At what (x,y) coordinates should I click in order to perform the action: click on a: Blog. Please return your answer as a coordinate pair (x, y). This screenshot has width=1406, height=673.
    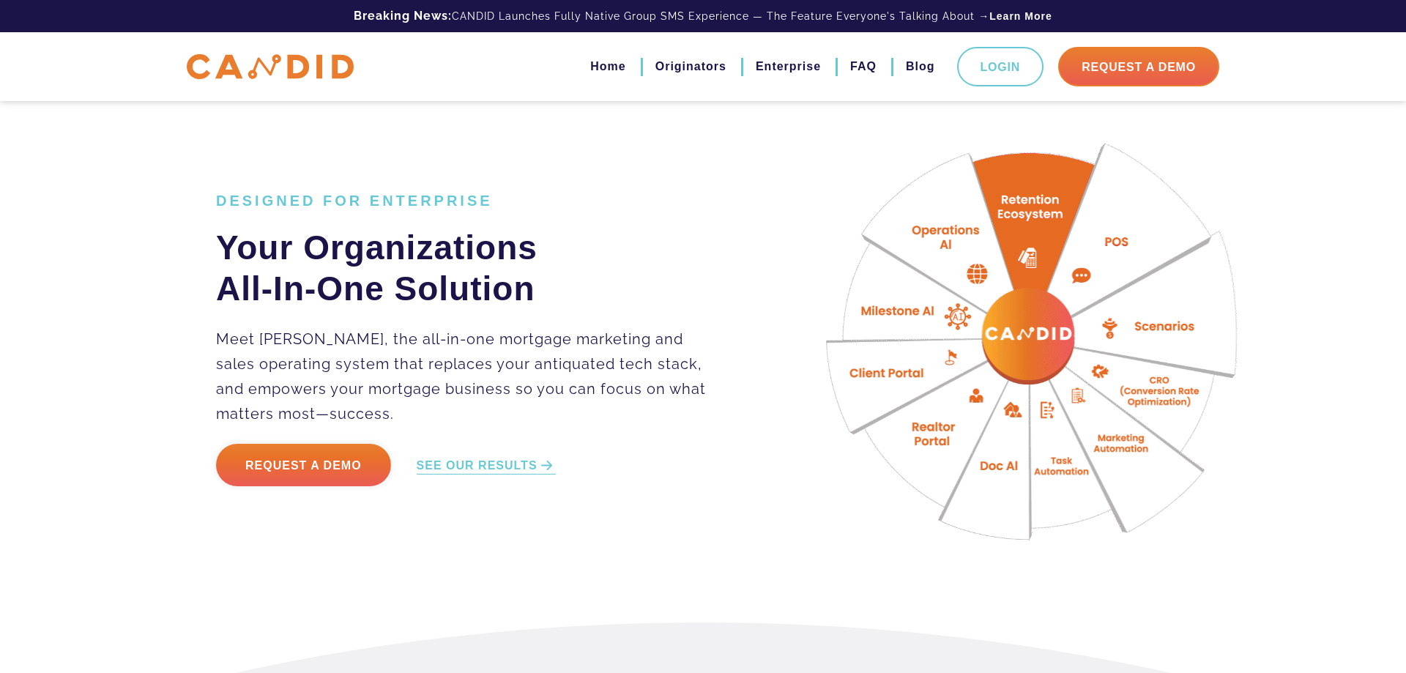
    Looking at the image, I should click on (920, 67).